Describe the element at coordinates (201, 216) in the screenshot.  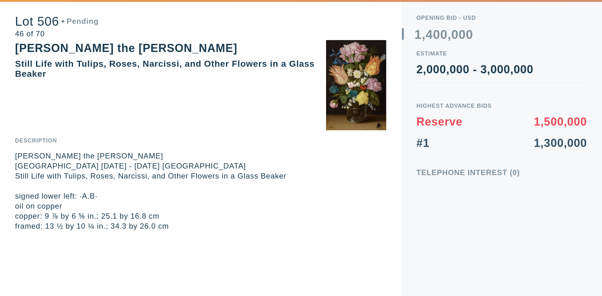
I see `p: copper: 9 ⅞ by 6 ⅝ in.; 25.1 by 16.8 cm` at that location.